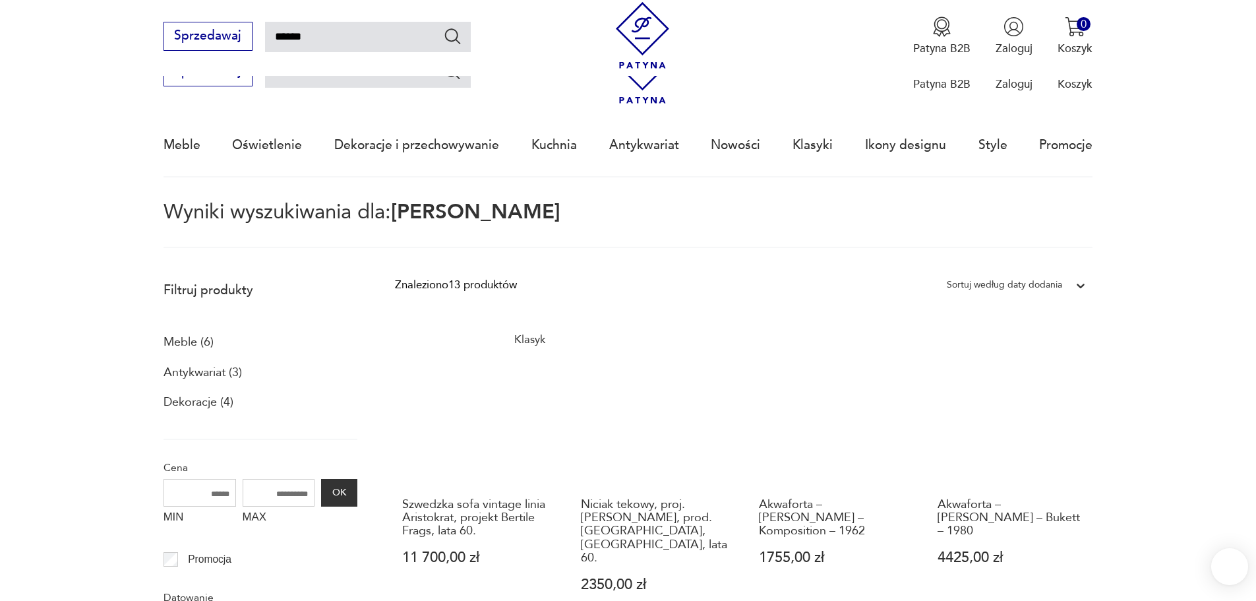 The image size is (1256, 601). I want to click on a: Antykwariat, so click(644, 145).